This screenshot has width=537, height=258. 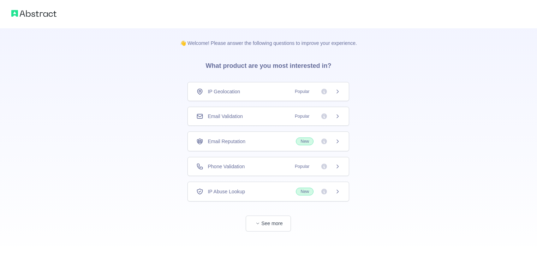 What do you see at coordinates (268, 223) in the screenshot?
I see `button: See more` at bounding box center [268, 223].